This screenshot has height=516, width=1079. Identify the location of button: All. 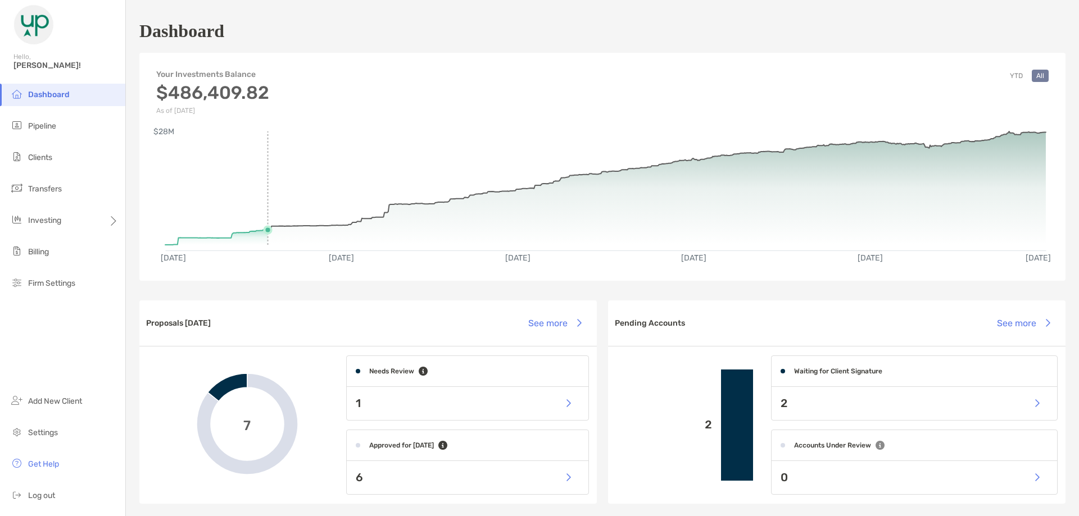
(1040, 76).